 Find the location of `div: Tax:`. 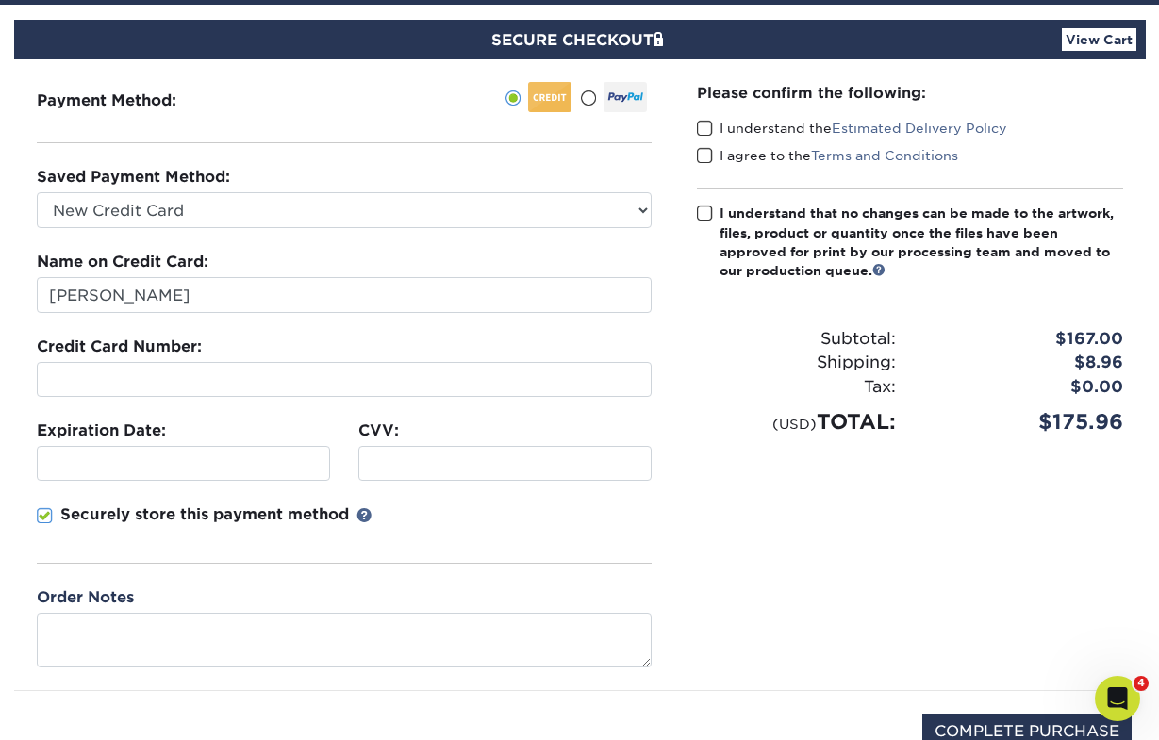

div: Tax: is located at coordinates (796, 388).